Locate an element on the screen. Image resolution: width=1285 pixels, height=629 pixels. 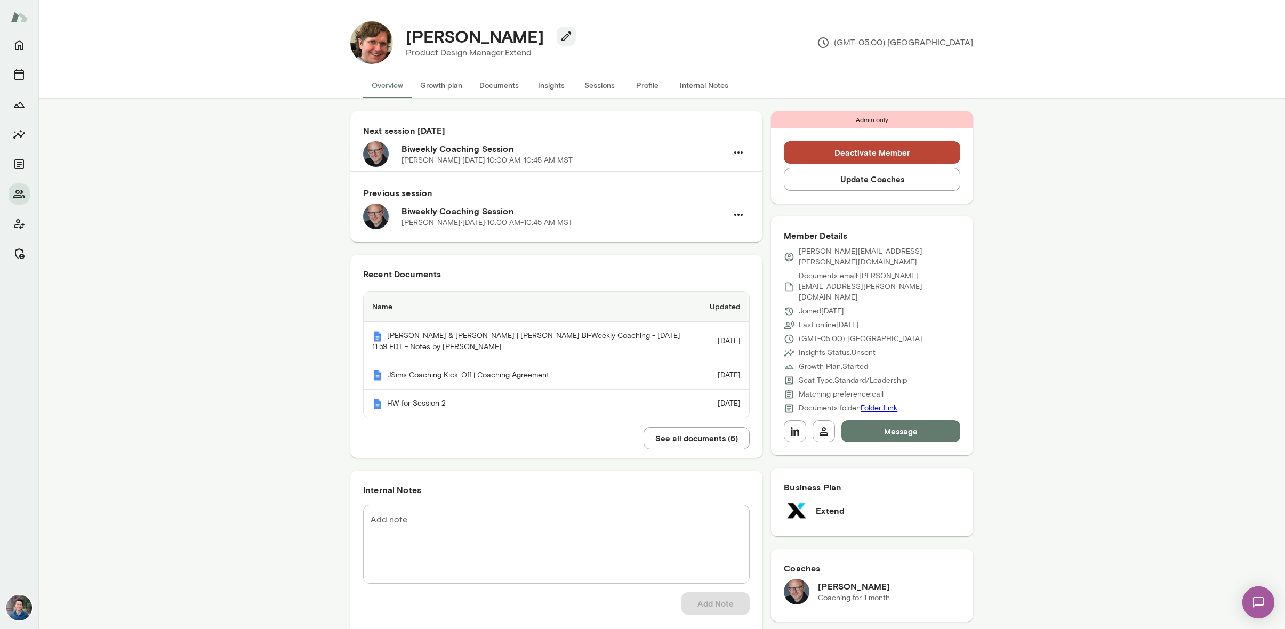
img: Alex Yu is located at coordinates (19, 608).